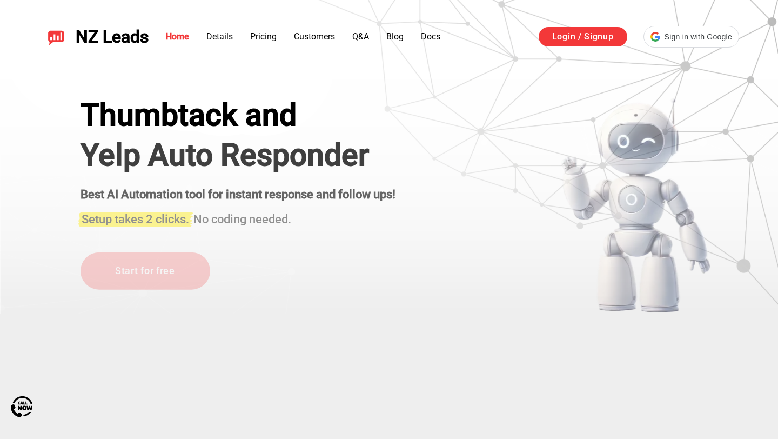 This screenshot has width=778, height=439. I want to click on a: Home, so click(177, 36).